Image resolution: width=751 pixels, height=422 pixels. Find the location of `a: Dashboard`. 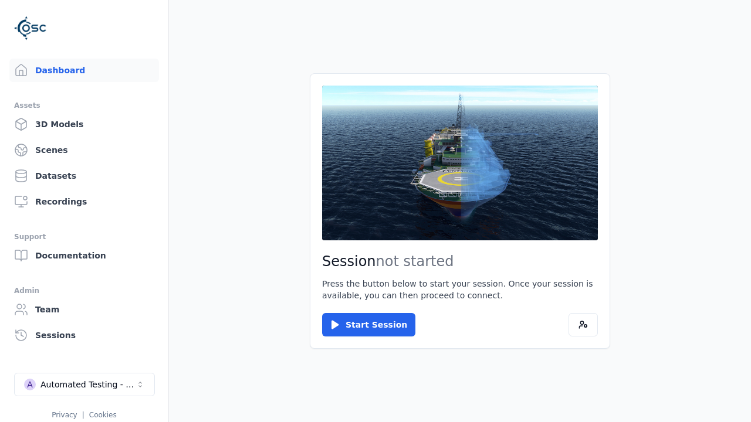

a: Dashboard is located at coordinates (84, 70).